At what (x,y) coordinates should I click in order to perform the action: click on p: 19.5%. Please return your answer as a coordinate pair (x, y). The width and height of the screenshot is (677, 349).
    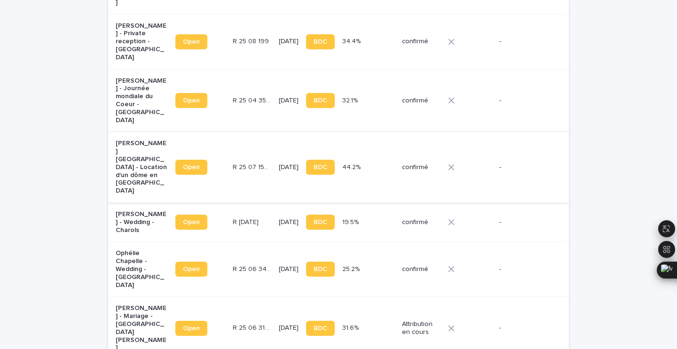
    Looking at the image, I should click on (351, 221).